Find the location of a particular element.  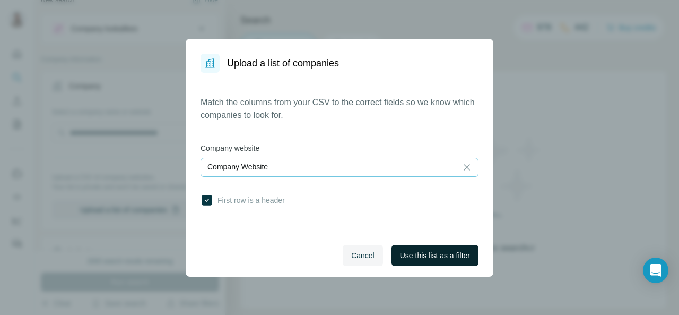

button: Cancel is located at coordinates (363, 255).